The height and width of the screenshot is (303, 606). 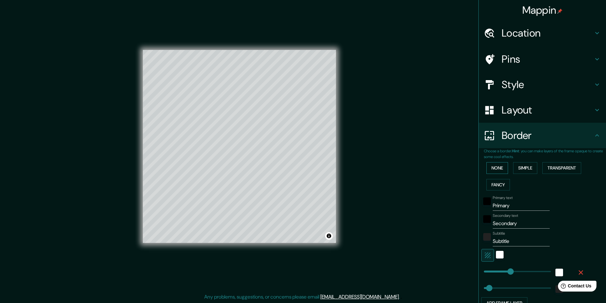 What do you see at coordinates (560, 11) in the screenshot?
I see `img: pin-icon.png` at bounding box center [560, 11].